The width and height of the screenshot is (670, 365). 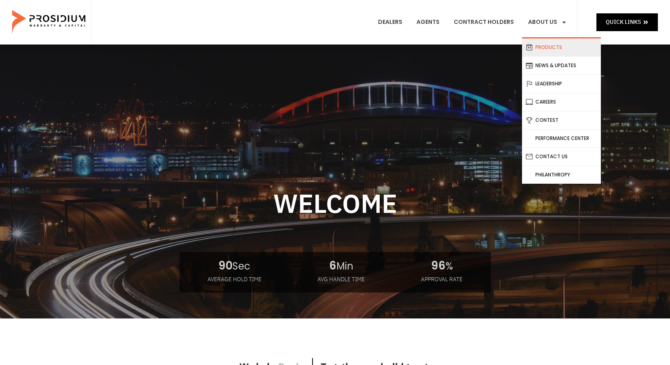 What do you see at coordinates (472, 22) in the screenshot?
I see `nav: Menu` at bounding box center [472, 22].